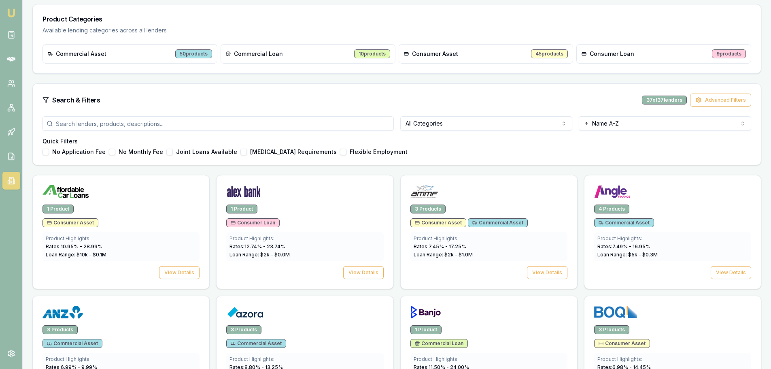  What do you see at coordinates (397, 30) in the screenshot?
I see `p: Available lending categories across all lenders` at bounding box center [397, 30].